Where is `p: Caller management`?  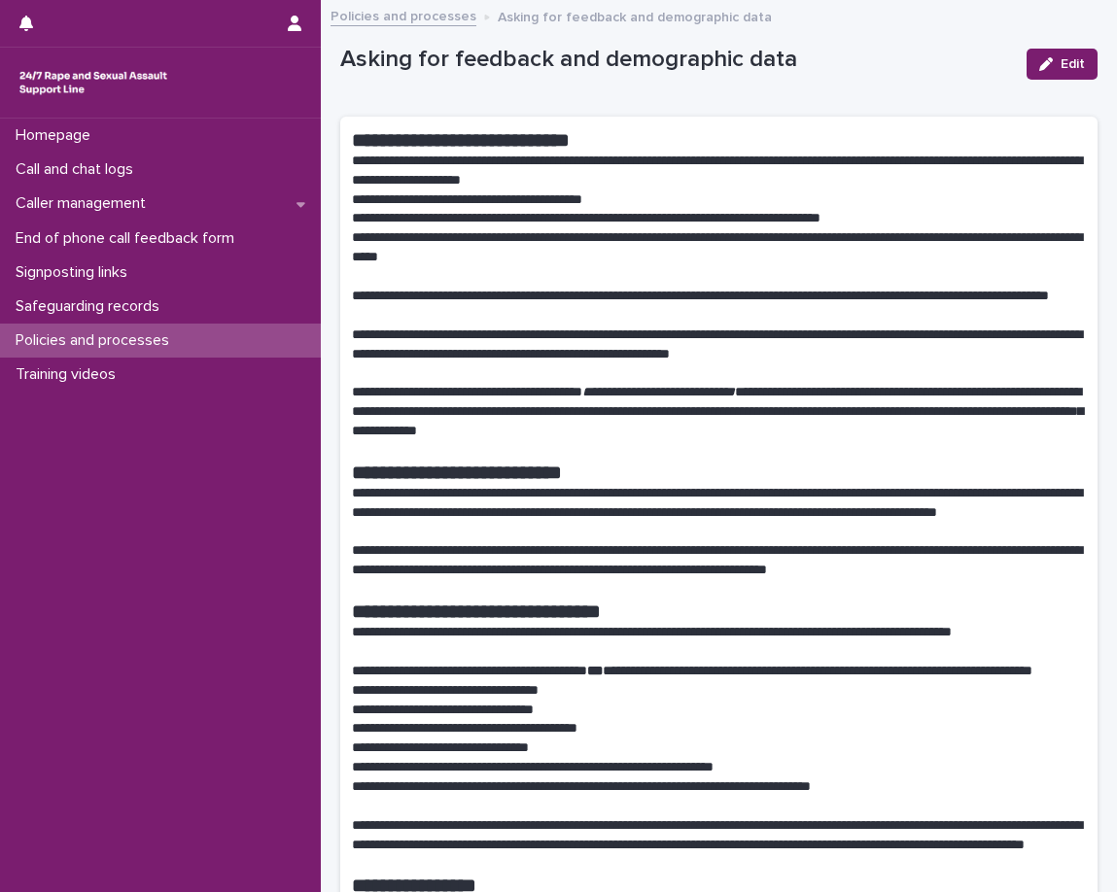 p: Caller management is located at coordinates (85, 203).